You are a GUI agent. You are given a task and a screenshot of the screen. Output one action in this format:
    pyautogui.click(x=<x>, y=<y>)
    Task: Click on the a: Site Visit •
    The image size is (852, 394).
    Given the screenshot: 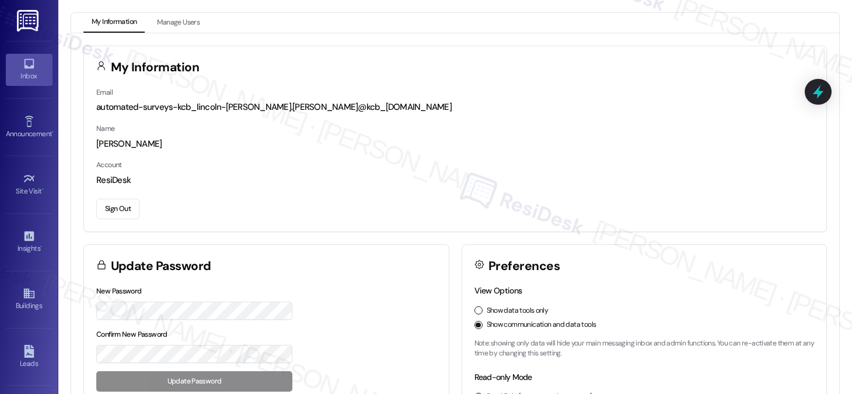 What is the action you would take?
    pyautogui.click(x=29, y=185)
    